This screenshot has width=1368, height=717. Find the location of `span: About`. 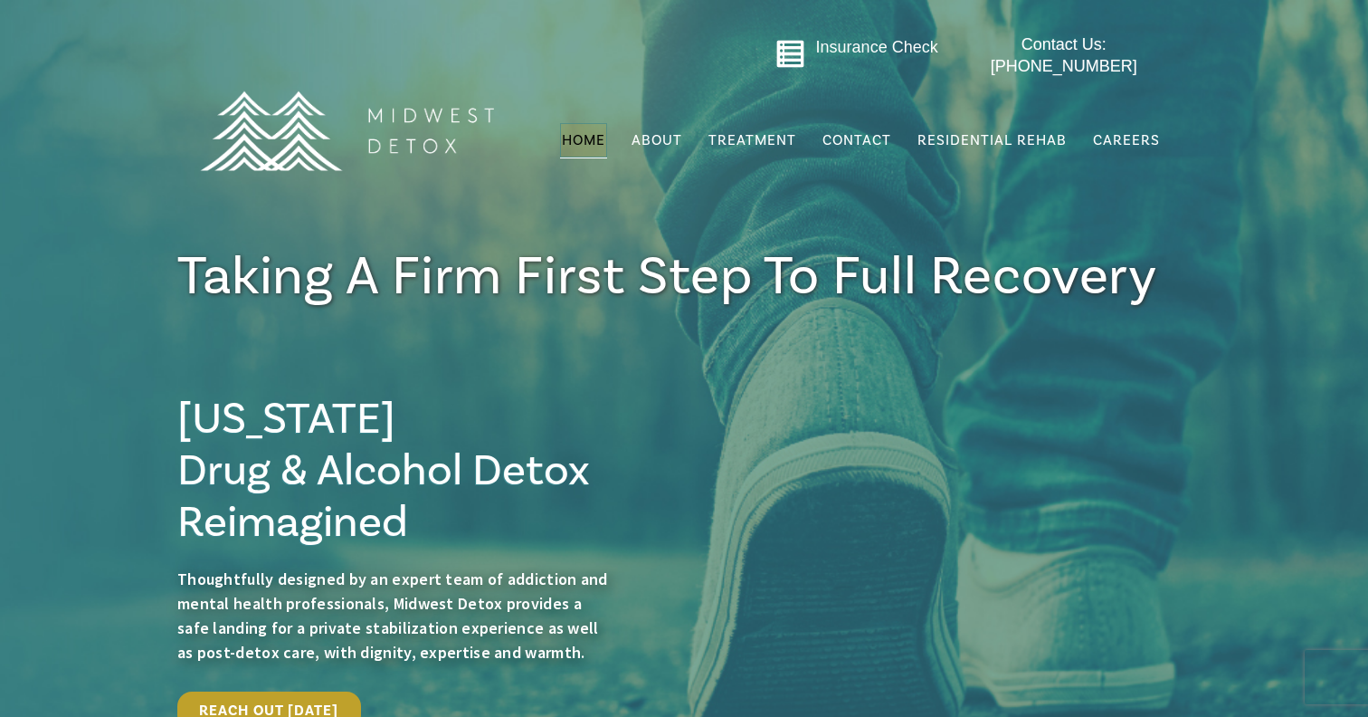

span: About is located at coordinates (657, 140).